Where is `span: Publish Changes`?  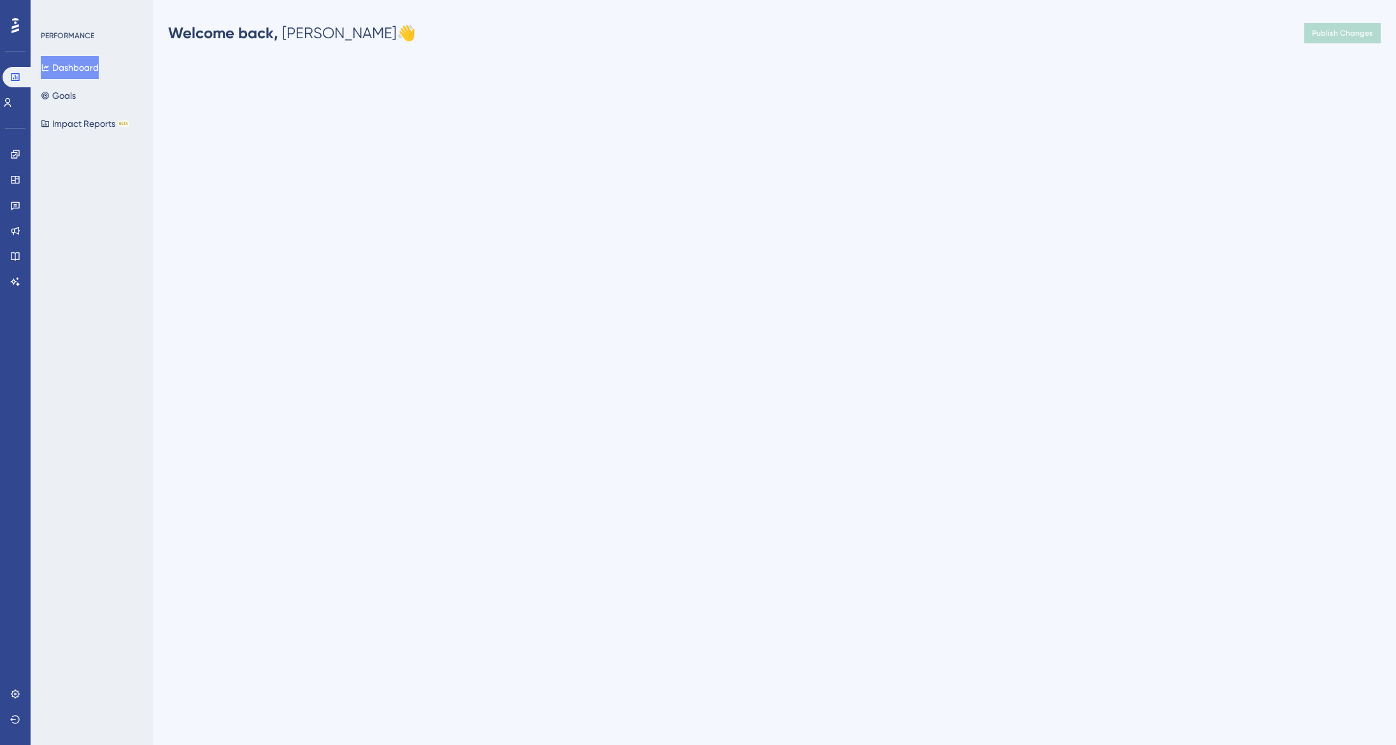 span: Publish Changes is located at coordinates (1343, 33).